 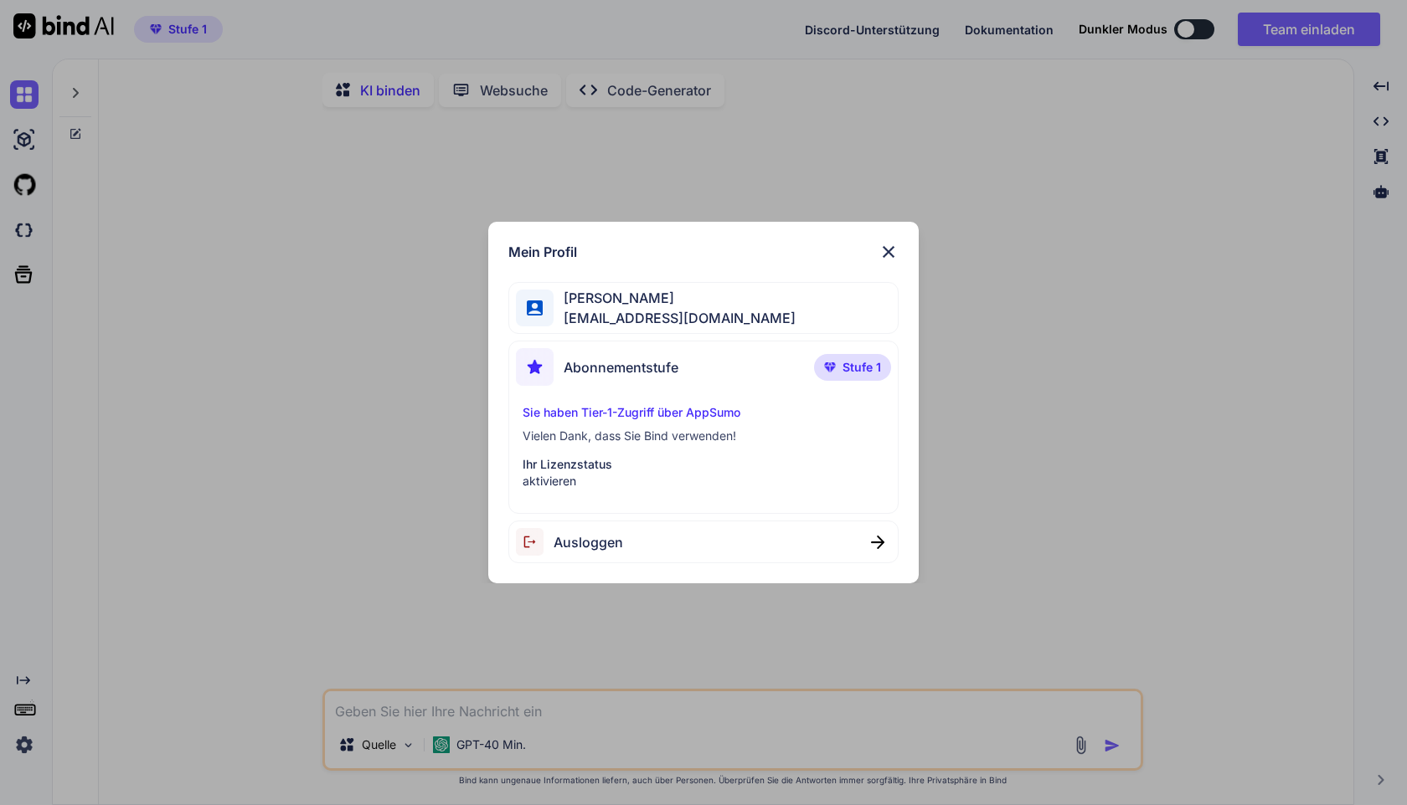 What do you see at coordinates (534, 542) in the screenshot?
I see `img: ausloggen` at bounding box center [534, 542].